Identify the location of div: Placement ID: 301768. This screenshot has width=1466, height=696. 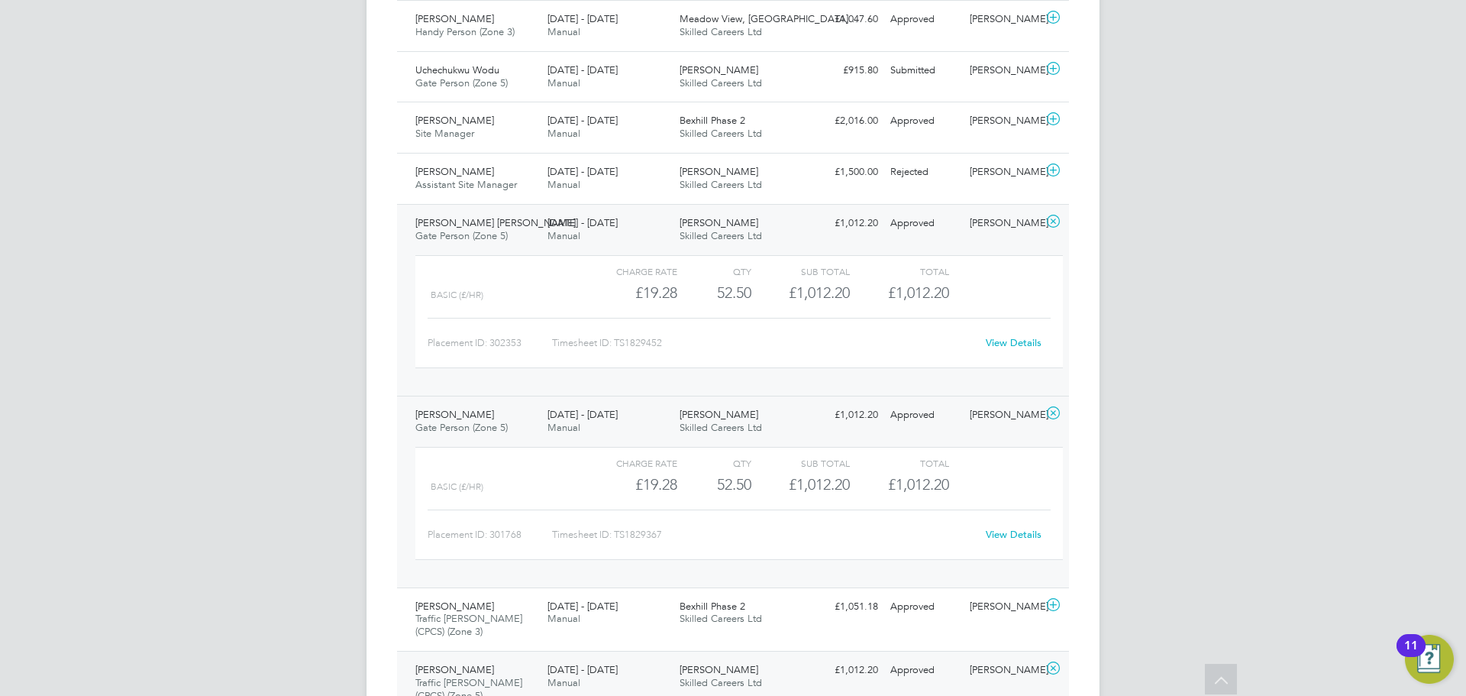
(490, 535).